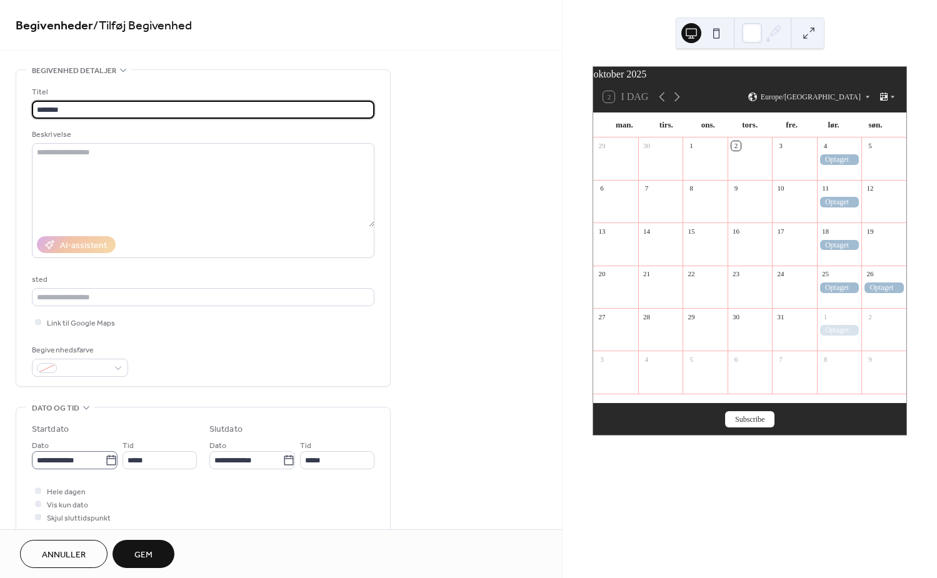  What do you see at coordinates (780, 231) in the screenshot?
I see `div: 17` at bounding box center [780, 231].